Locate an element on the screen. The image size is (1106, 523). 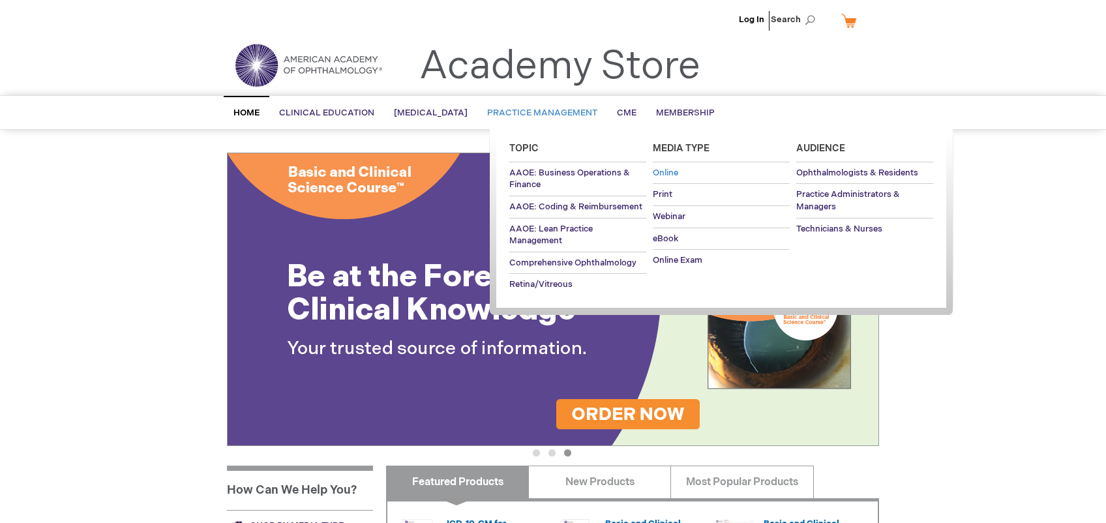
a: New Products is located at coordinates (599, 482).